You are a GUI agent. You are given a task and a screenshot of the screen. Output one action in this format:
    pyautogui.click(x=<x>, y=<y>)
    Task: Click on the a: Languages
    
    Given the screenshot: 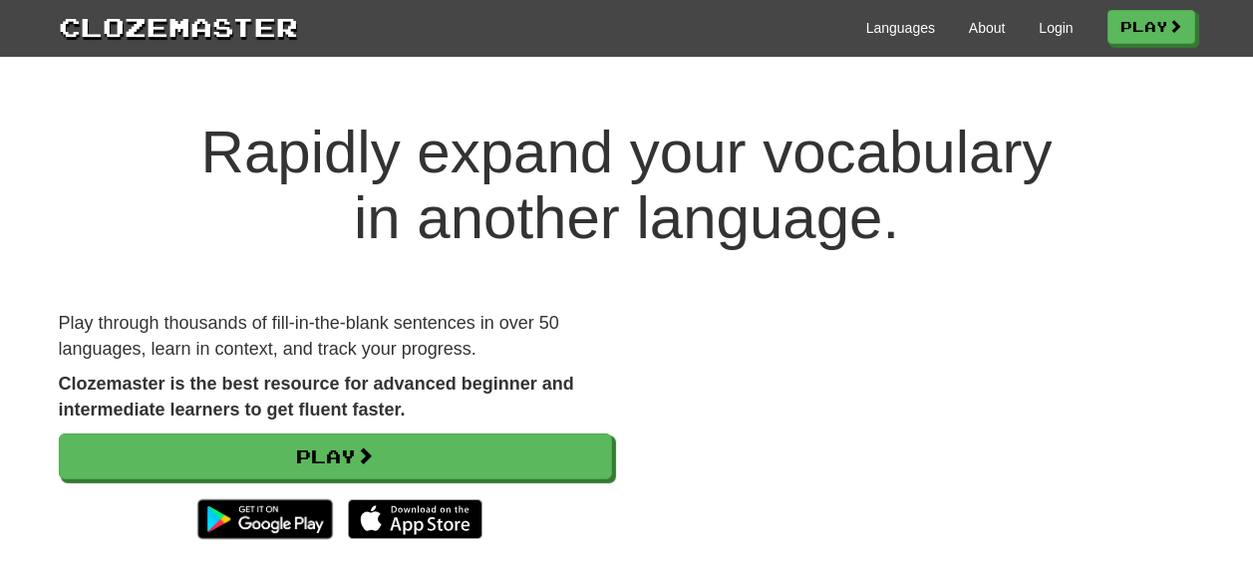 What is the action you would take?
    pyautogui.click(x=900, y=28)
    